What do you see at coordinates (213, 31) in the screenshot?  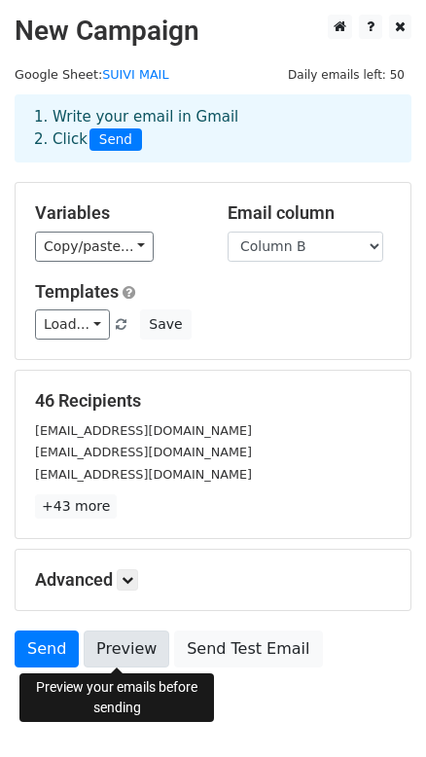 I see `h2: New Campaign` at bounding box center [213, 31].